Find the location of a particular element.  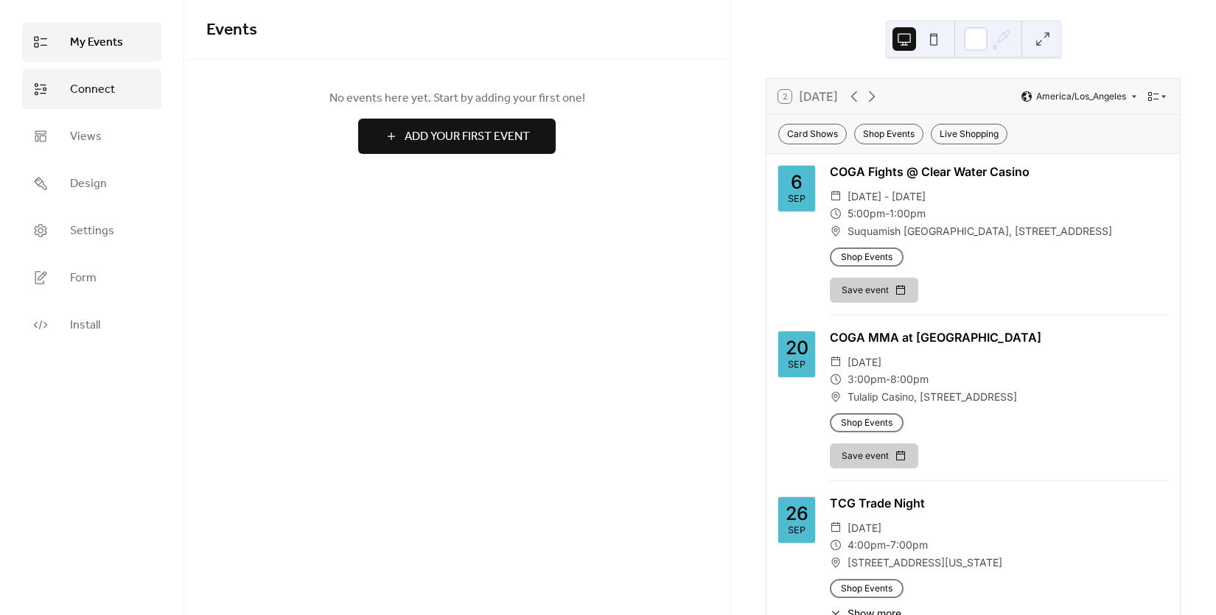

a: Add Your First Event is located at coordinates (457, 136).